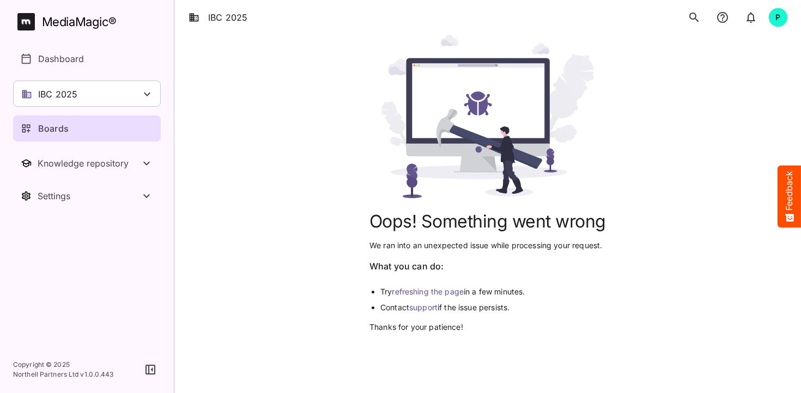 The image size is (801, 393). What do you see at coordinates (89, 22) in the screenshot?
I see `a: MediaMagic®` at bounding box center [89, 22].